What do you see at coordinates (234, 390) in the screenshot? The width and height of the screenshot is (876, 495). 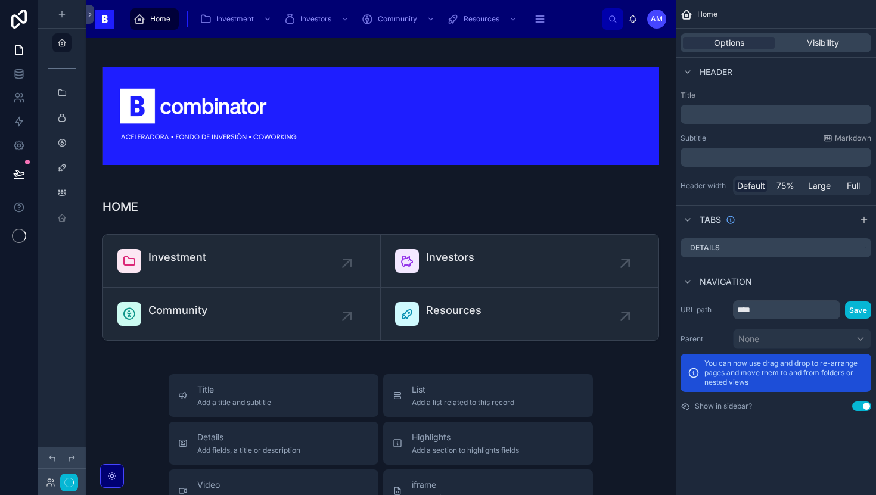 I see `span: Title` at bounding box center [234, 390].